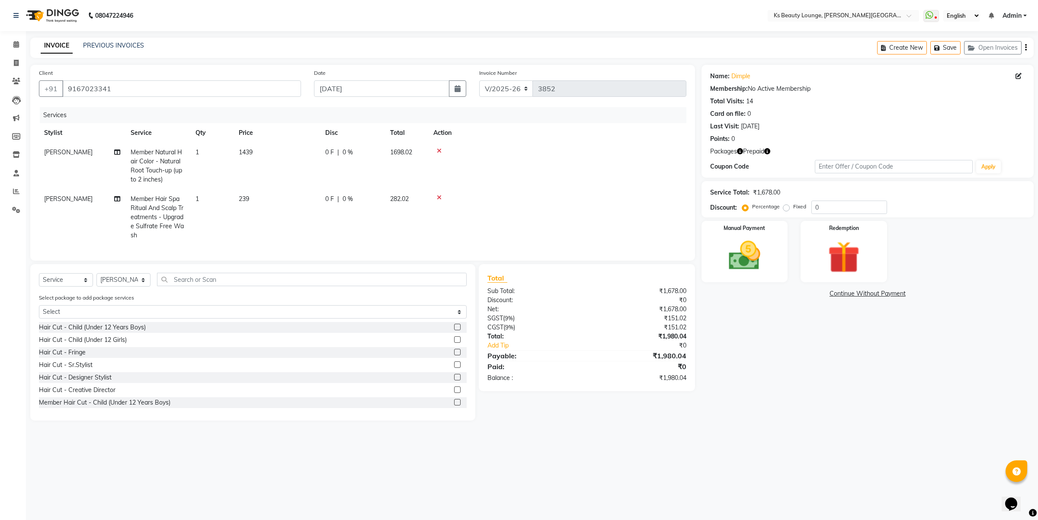 This screenshot has width=1038, height=520. Describe the element at coordinates (498, 278) in the screenshot. I see `span: Total` at that location.